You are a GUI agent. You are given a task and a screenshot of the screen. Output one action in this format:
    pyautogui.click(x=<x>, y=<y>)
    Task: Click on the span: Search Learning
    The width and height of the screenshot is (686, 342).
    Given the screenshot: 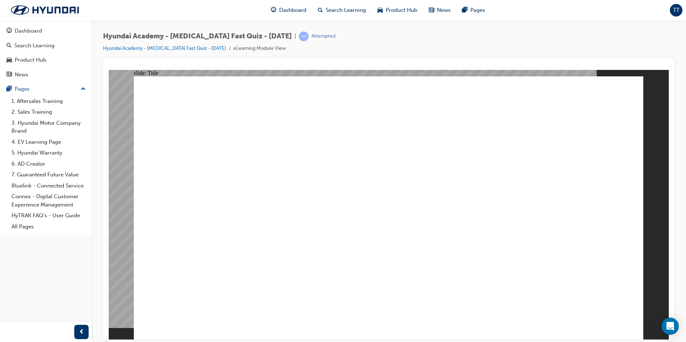 What is the action you would take?
    pyautogui.click(x=346, y=10)
    